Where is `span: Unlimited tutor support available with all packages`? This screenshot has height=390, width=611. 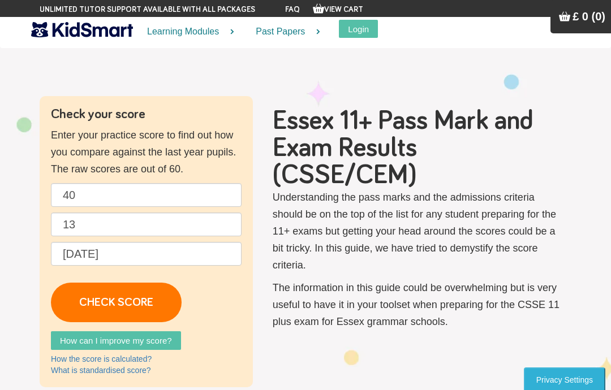
span: Unlimited tutor support available with all packages is located at coordinates (147, 10).